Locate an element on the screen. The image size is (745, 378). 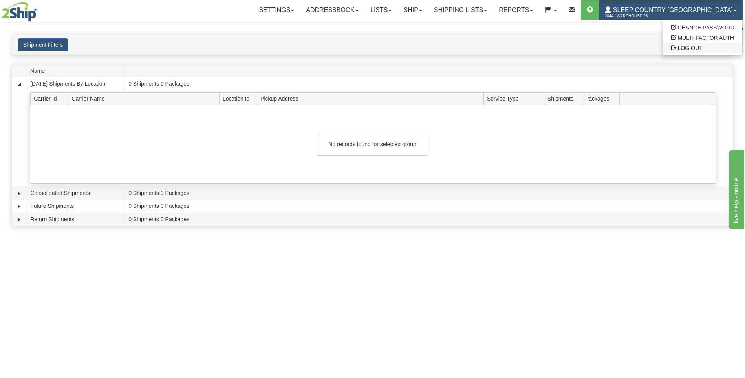
a: MULTI-FACTOR AUTH is located at coordinates (702, 38).